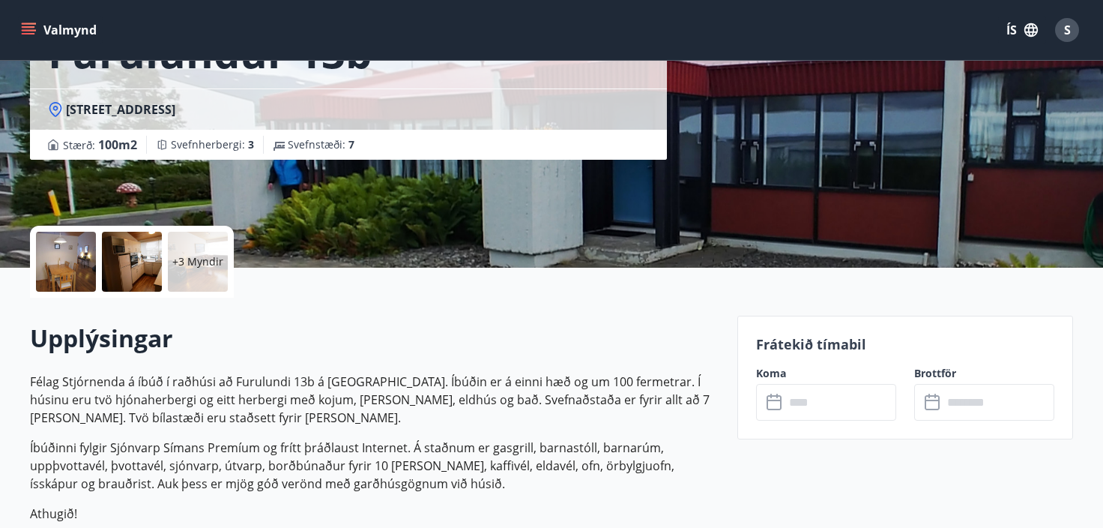  Describe the element at coordinates (375, 338) in the screenshot. I see `h2: Upplýsingar` at that location.